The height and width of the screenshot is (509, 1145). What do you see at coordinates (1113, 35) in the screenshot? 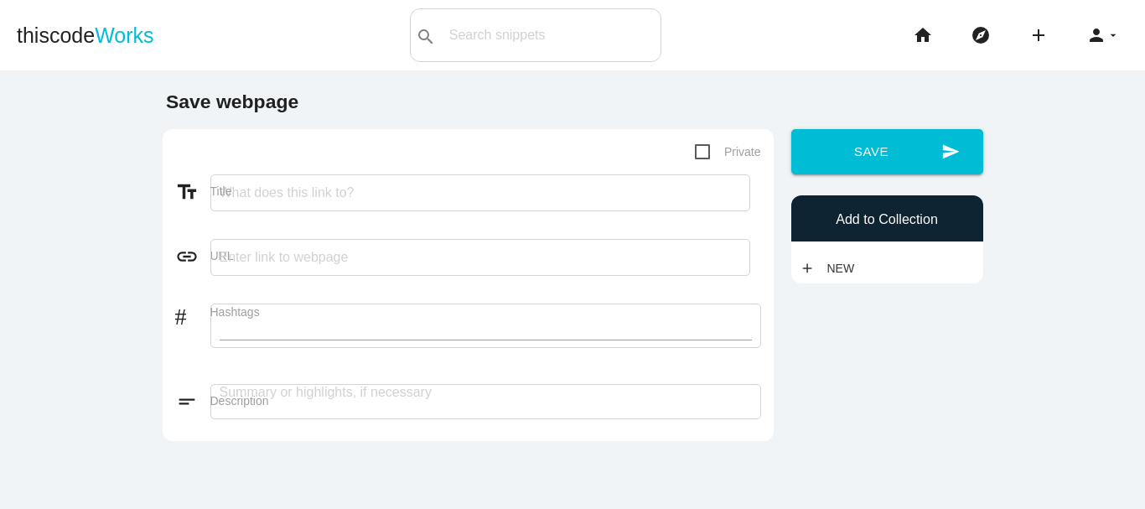
I see `i: arrow_drop_down` at bounding box center [1113, 35].